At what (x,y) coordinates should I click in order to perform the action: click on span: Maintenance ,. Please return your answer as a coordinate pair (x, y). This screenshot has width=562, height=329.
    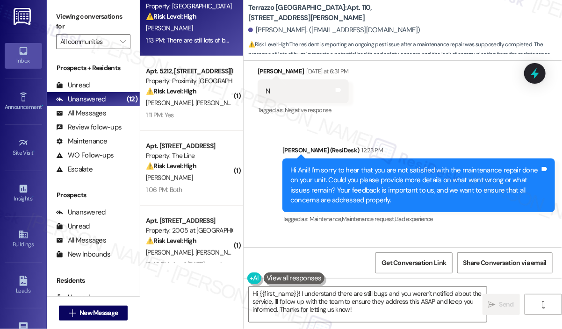
    Looking at the image, I should click on (325, 219).